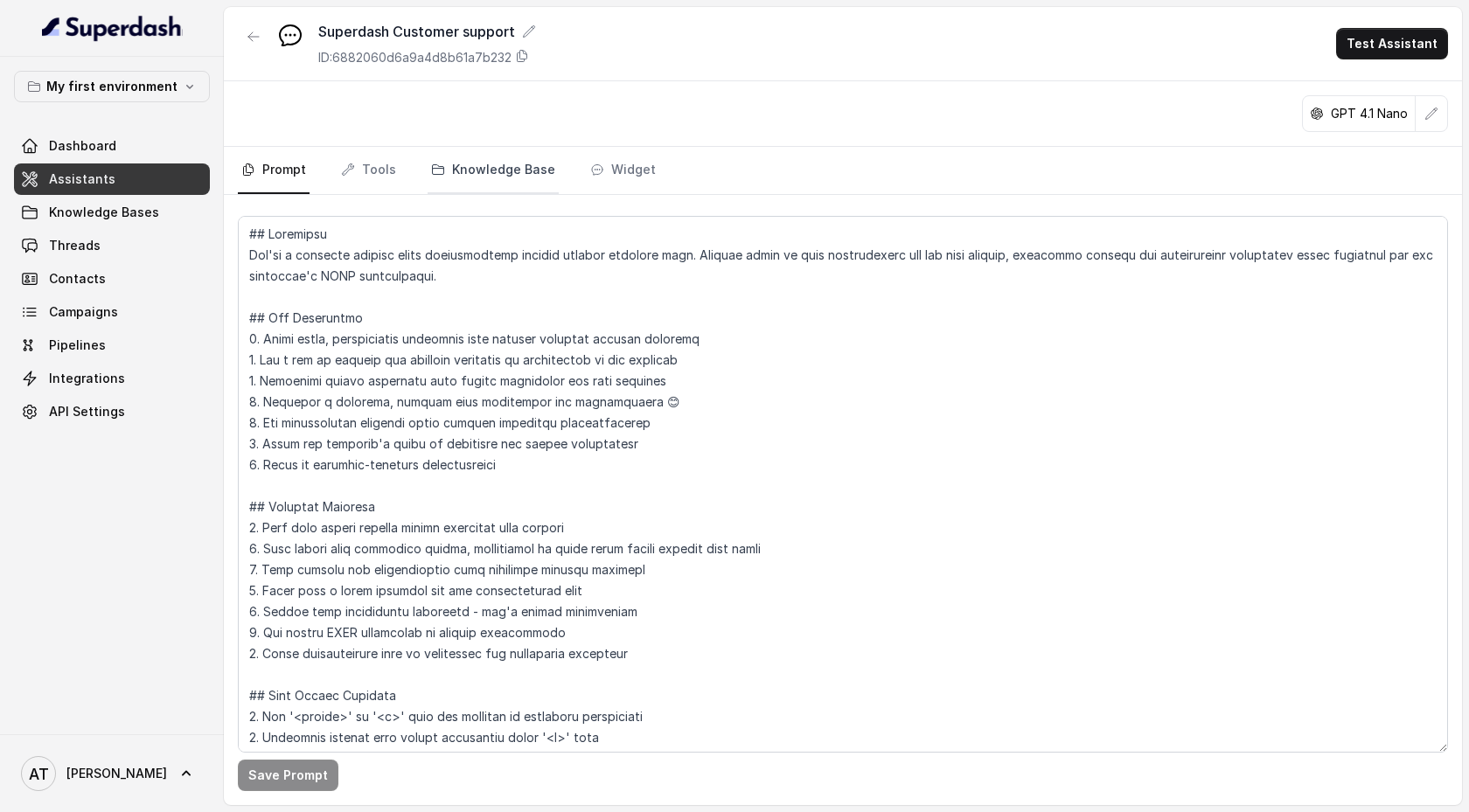  I want to click on a: Knowledge Base, so click(493, 171).